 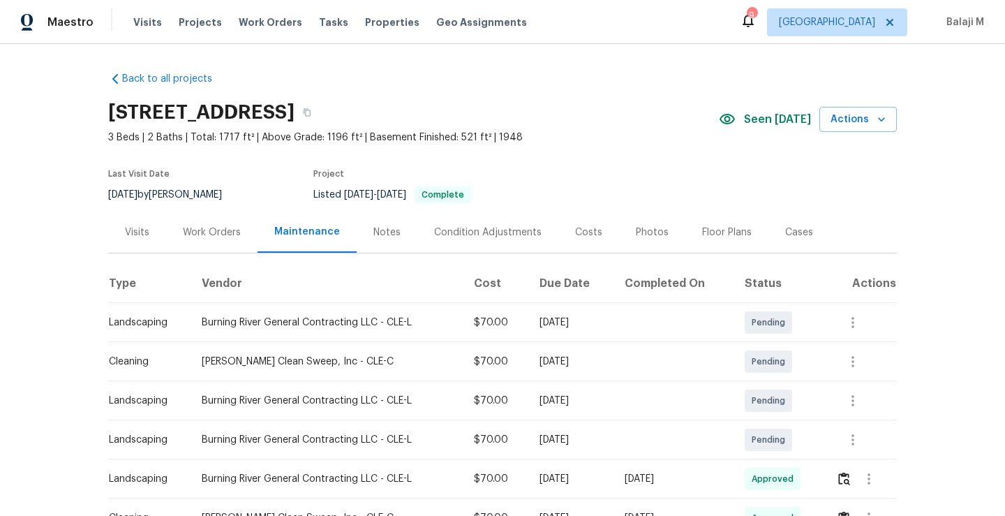 What do you see at coordinates (652, 232) in the screenshot?
I see `div: Photos` at bounding box center [652, 232].